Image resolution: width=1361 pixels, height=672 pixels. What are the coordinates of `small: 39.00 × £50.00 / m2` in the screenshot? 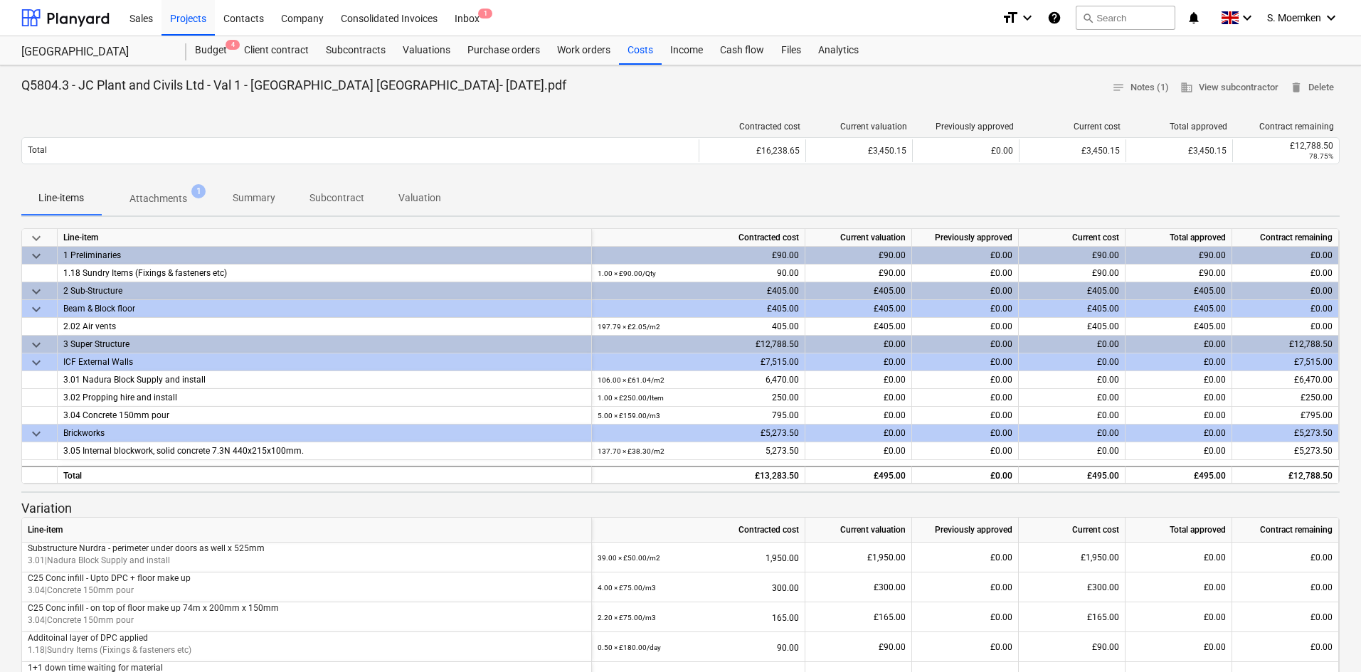 It's located at (629, 558).